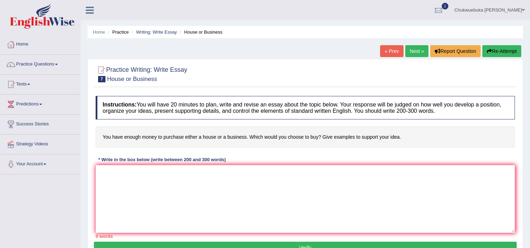  Describe the element at coordinates (305, 236) in the screenshot. I see `div: 0 words` at that location.